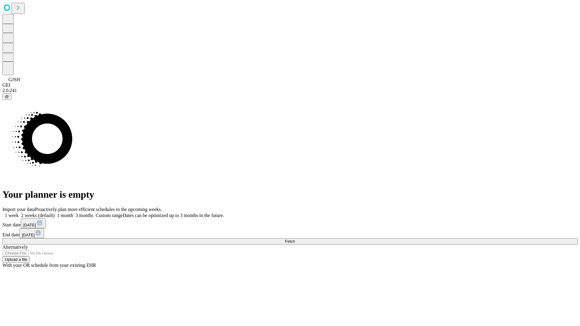  Describe the element at coordinates (290, 91) in the screenshot. I see `div: 2.0.241` at that location.